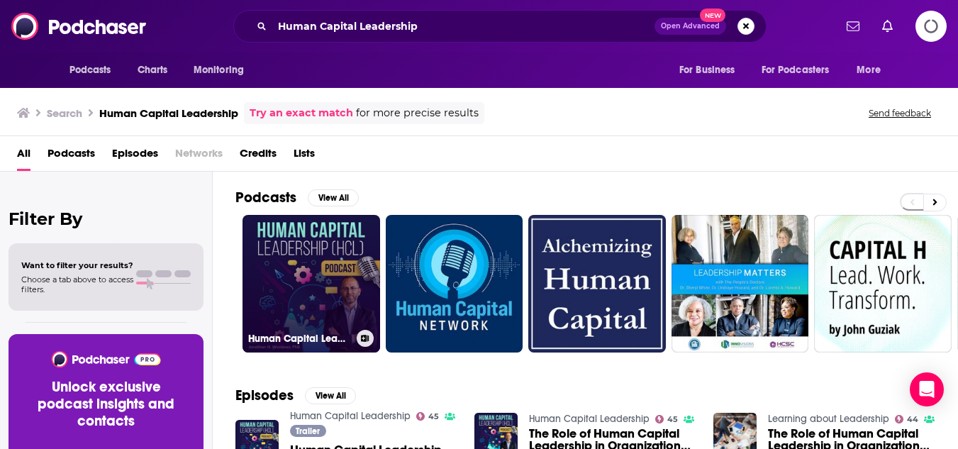  What do you see at coordinates (690, 26) in the screenshot?
I see `button: Open AdvancedNew` at bounding box center [690, 26].